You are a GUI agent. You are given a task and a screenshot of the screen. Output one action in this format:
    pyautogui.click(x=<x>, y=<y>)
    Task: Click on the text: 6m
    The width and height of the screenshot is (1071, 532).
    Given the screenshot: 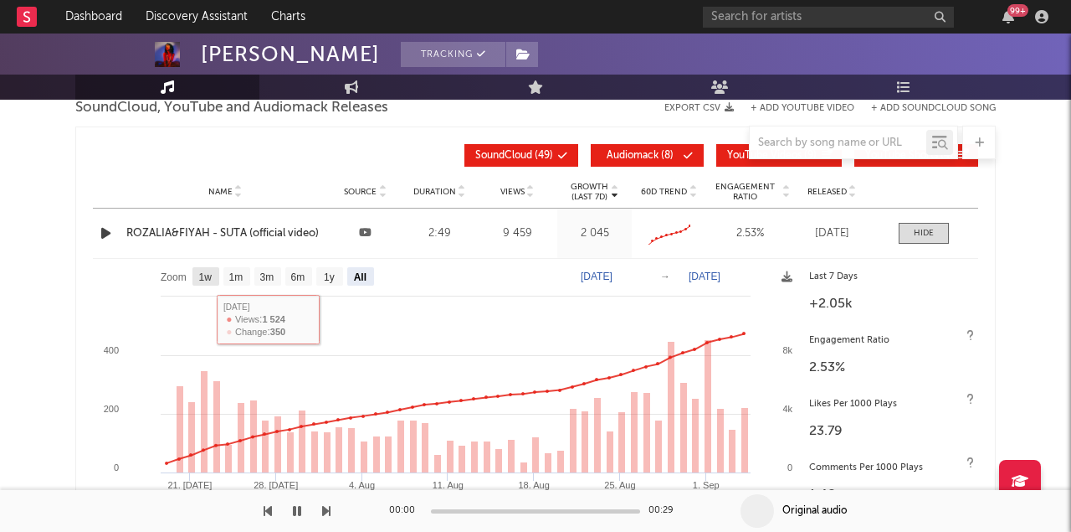 What is the action you would take?
    pyautogui.click(x=298, y=277)
    